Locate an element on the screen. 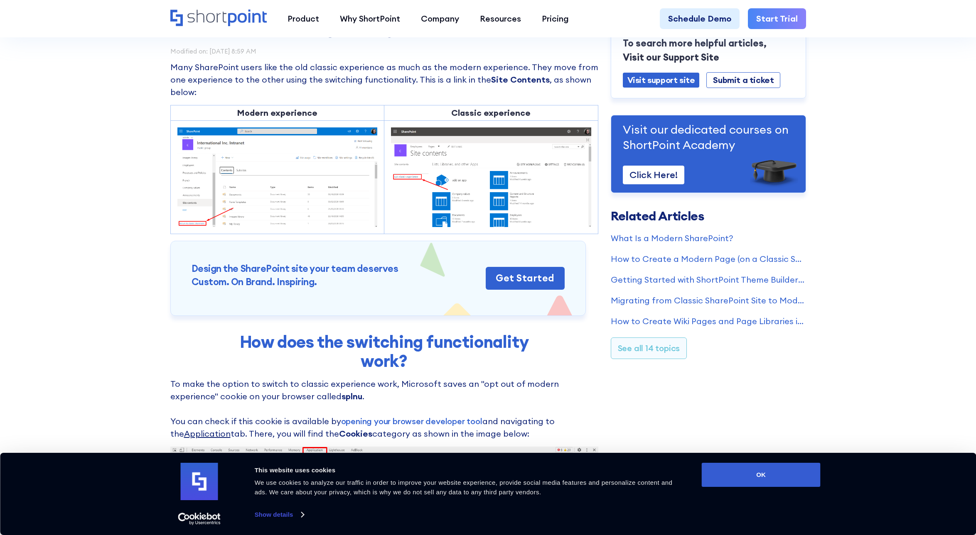 Image resolution: width=976 pixels, height=535 pixels. p: Many SharePoint users like the old classic experience as much as the modern experience. They move... is located at coordinates (384, 80).